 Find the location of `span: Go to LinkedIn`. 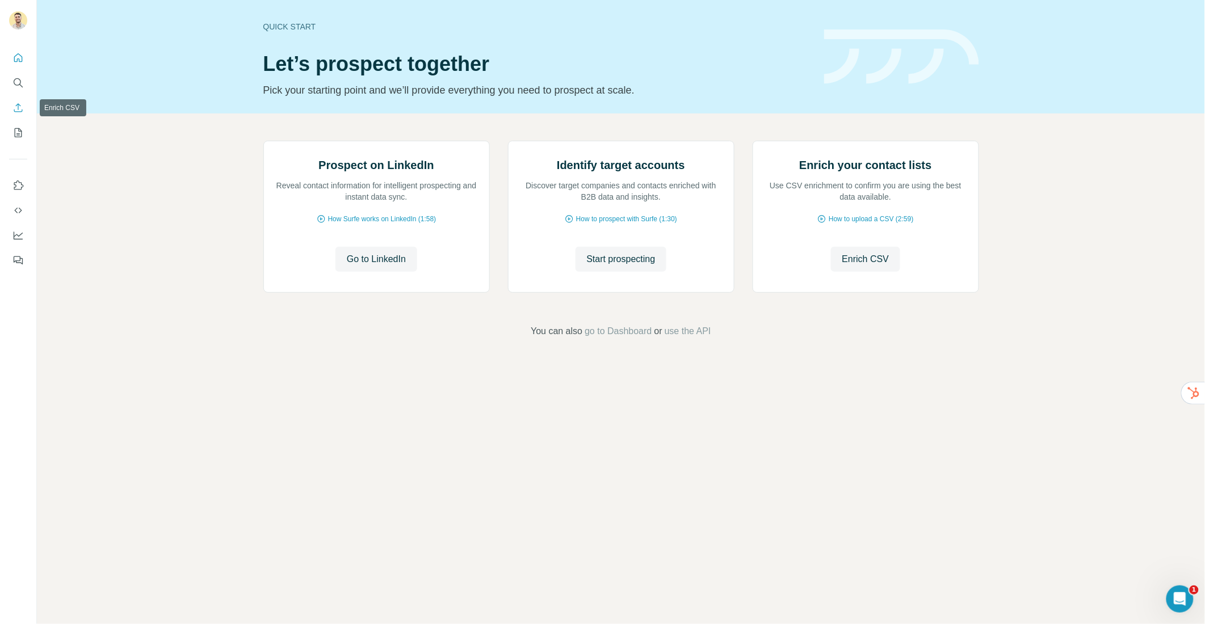

span: Go to LinkedIn is located at coordinates (376, 259).